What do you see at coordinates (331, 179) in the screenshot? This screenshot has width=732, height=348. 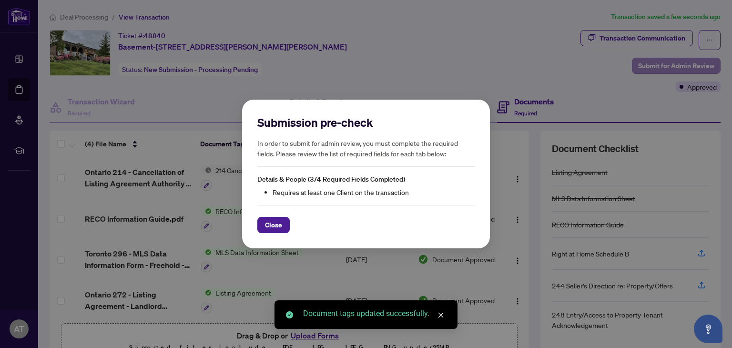 I see `span: Details & People (3/4 Required Fields Completed)` at bounding box center [331, 179].